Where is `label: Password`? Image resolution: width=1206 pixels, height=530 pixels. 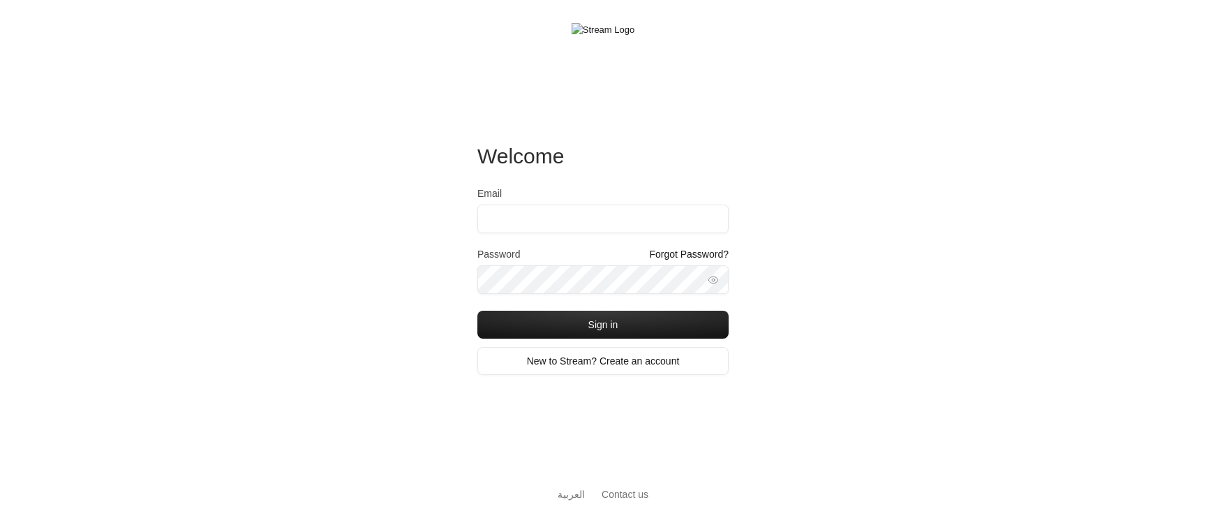
label: Password is located at coordinates (498, 254).